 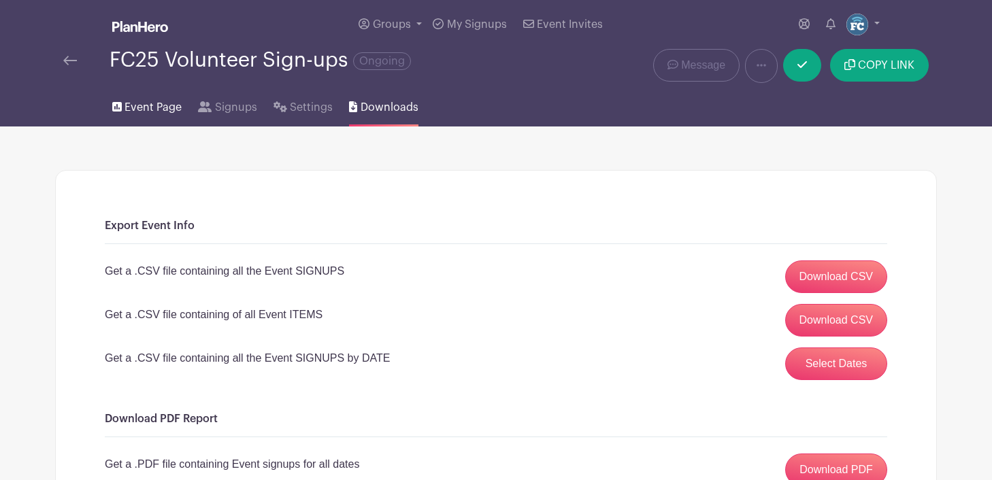 What do you see at coordinates (836, 364) in the screenshot?
I see `button: Select Dates` at bounding box center [836, 364].